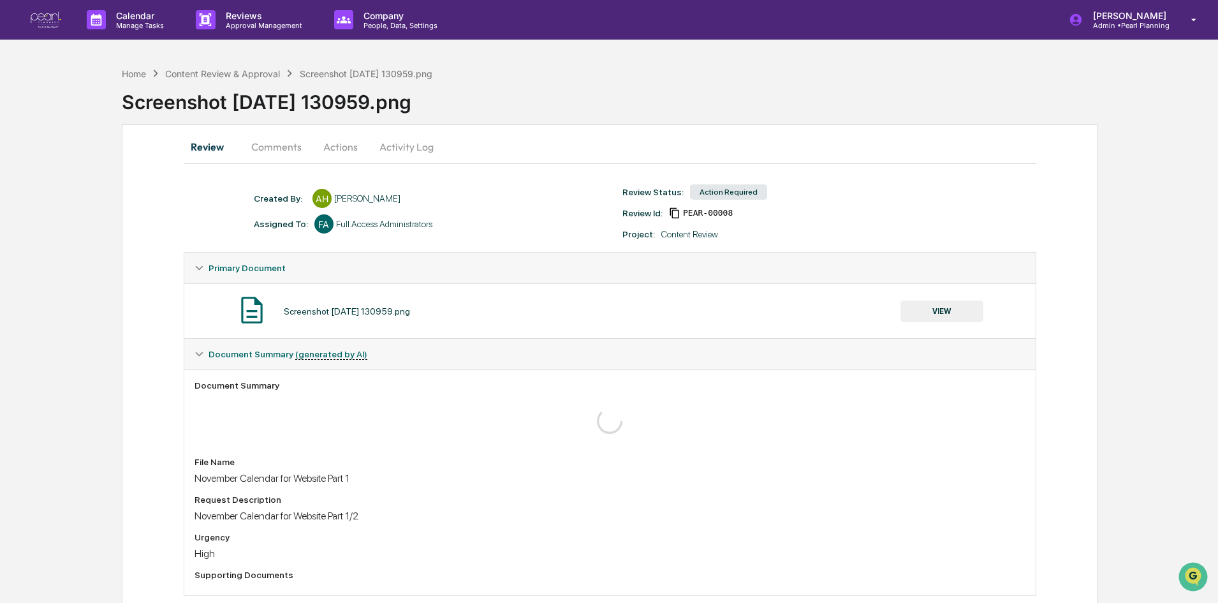 The height and width of the screenshot is (603, 1218). I want to click on div: We're available if you need us!, so click(102, 115).